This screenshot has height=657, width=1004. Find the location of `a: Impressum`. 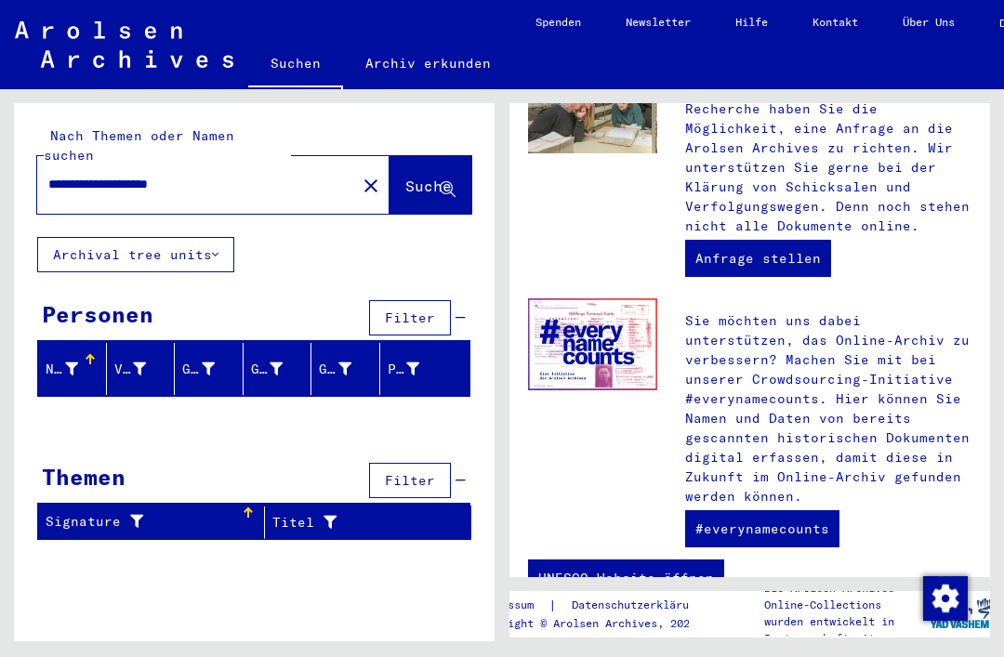

a: Impressum is located at coordinates (511, 605).